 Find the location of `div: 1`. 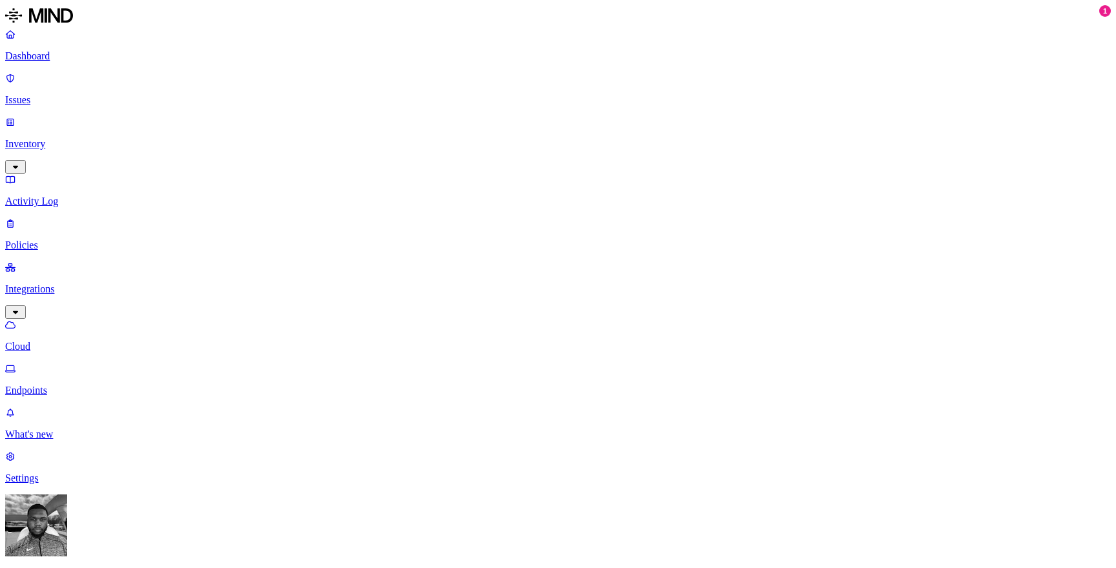

div: 1 is located at coordinates (1105, 11).